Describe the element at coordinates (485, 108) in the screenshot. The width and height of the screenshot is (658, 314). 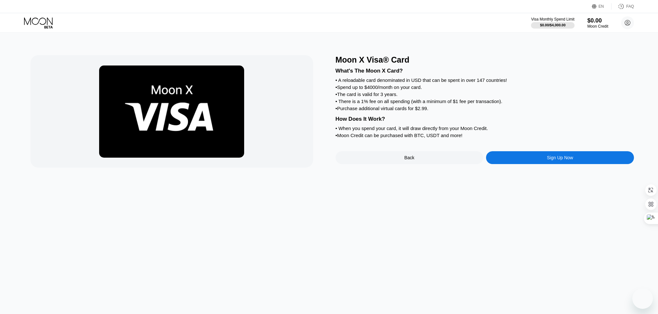
I see `div: • Purchase additional virtual cards for $2.99.` at that location.